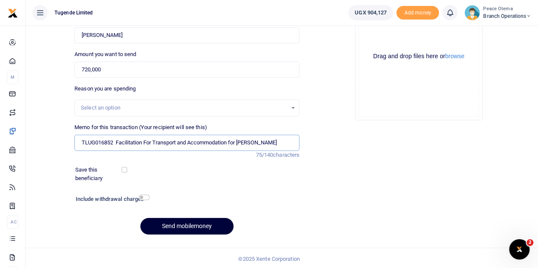 The width and height of the screenshot is (538, 268). What do you see at coordinates (184, 108) in the screenshot?
I see `div: Select an option` at bounding box center [184, 108].